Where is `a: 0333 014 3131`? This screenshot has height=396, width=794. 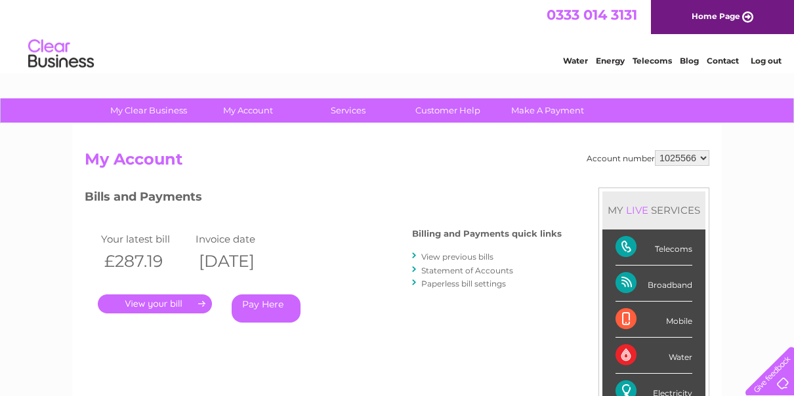 a: 0333 014 3131 is located at coordinates (592, 14).